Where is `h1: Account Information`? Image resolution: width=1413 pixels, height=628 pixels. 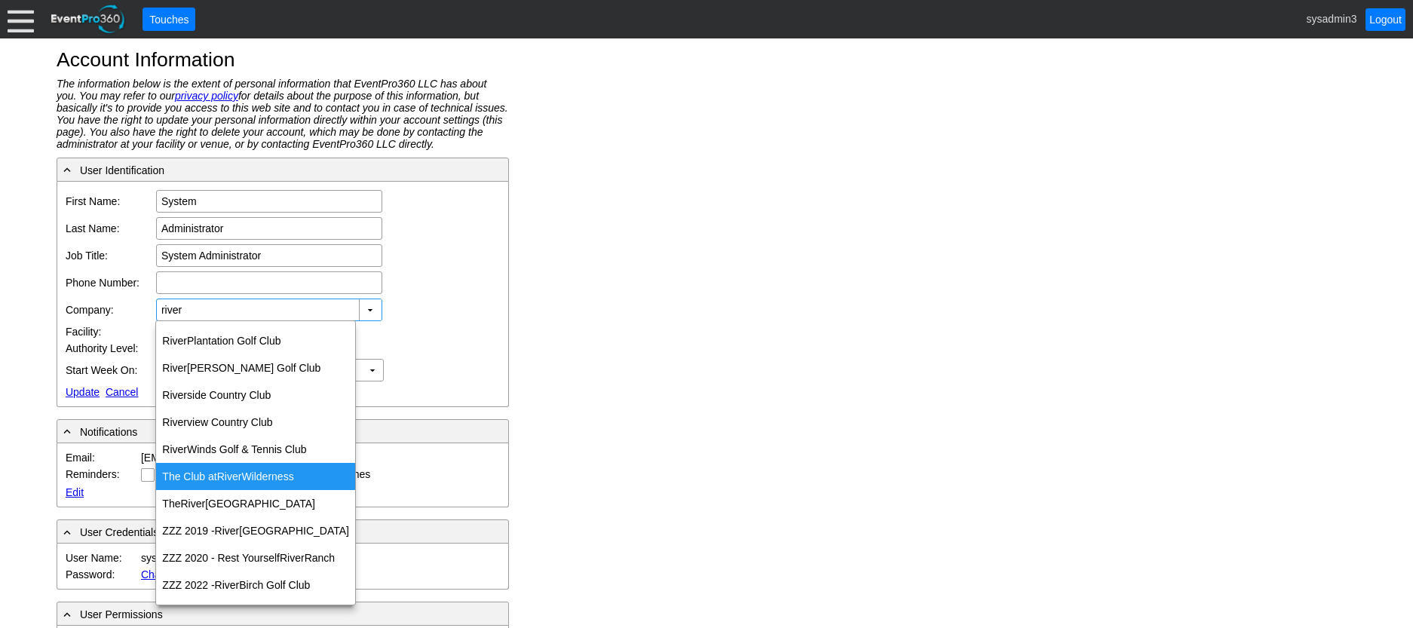
h1: Account Information is located at coordinates (706, 60).